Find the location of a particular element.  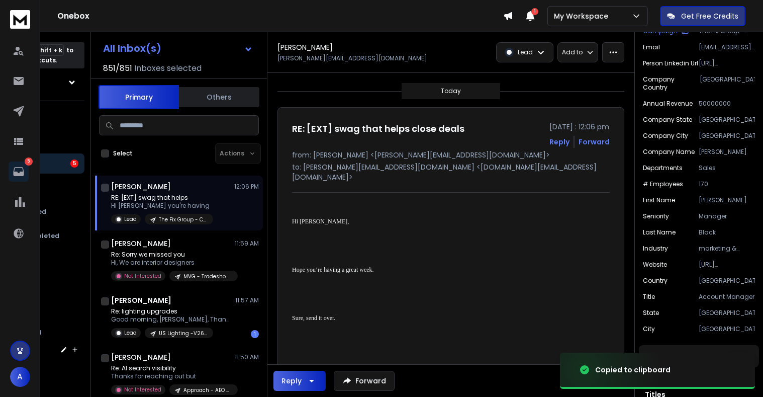

p: Thanks for reaching out but is located at coordinates (171, 376).